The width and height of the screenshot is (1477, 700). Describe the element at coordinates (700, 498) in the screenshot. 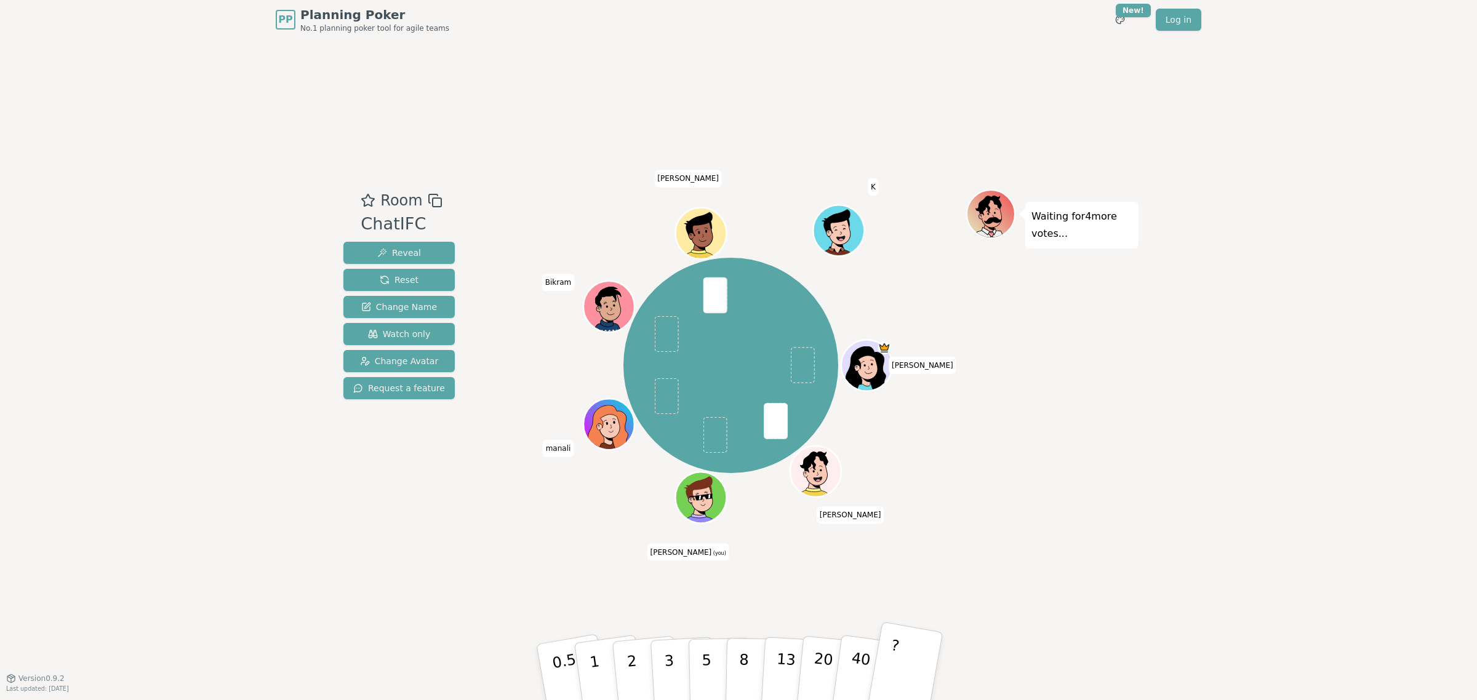

I see `button: Click to change your avatar` at that location.